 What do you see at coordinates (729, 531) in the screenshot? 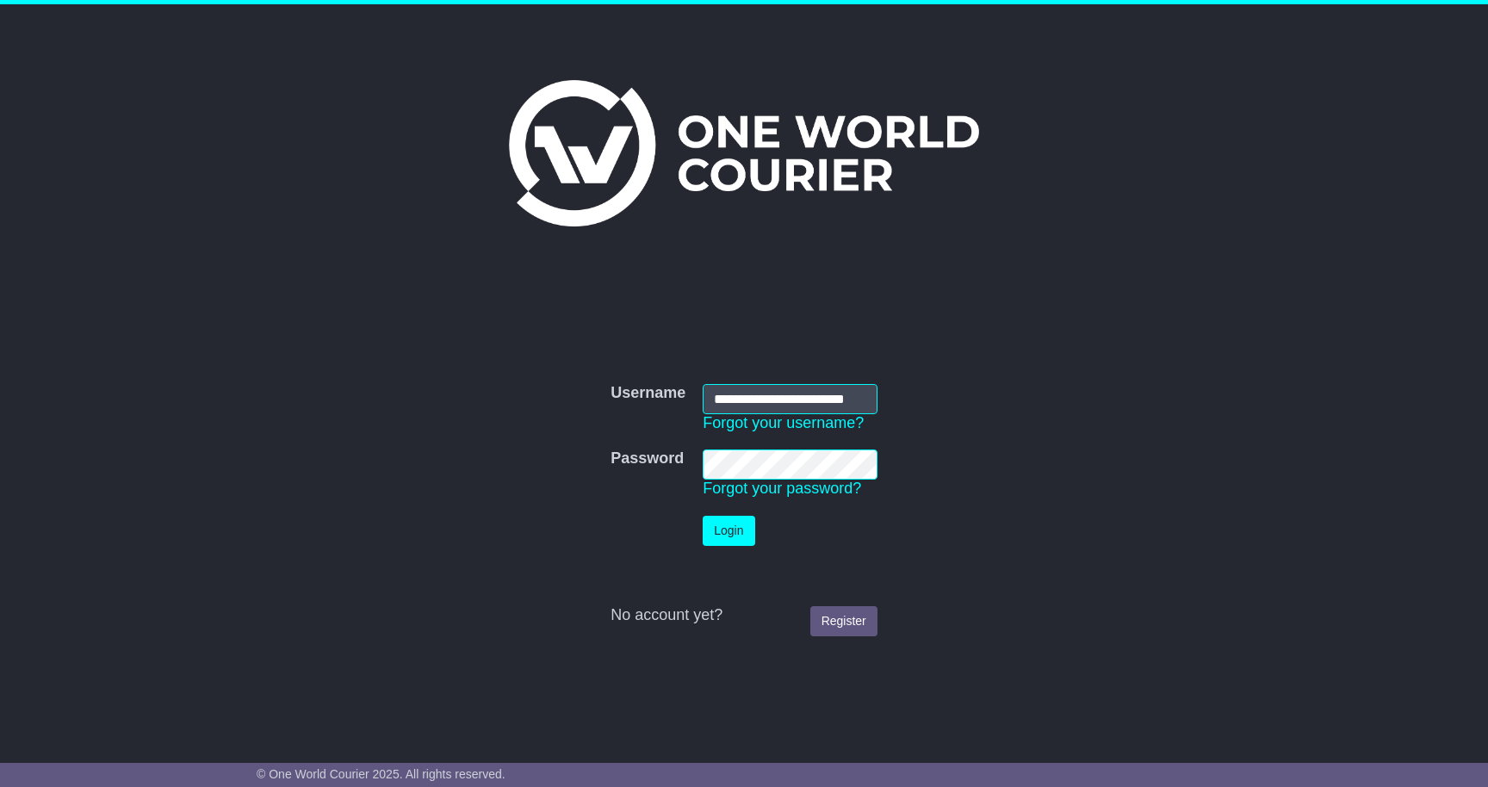
I see `button: Login` at bounding box center [729, 531].